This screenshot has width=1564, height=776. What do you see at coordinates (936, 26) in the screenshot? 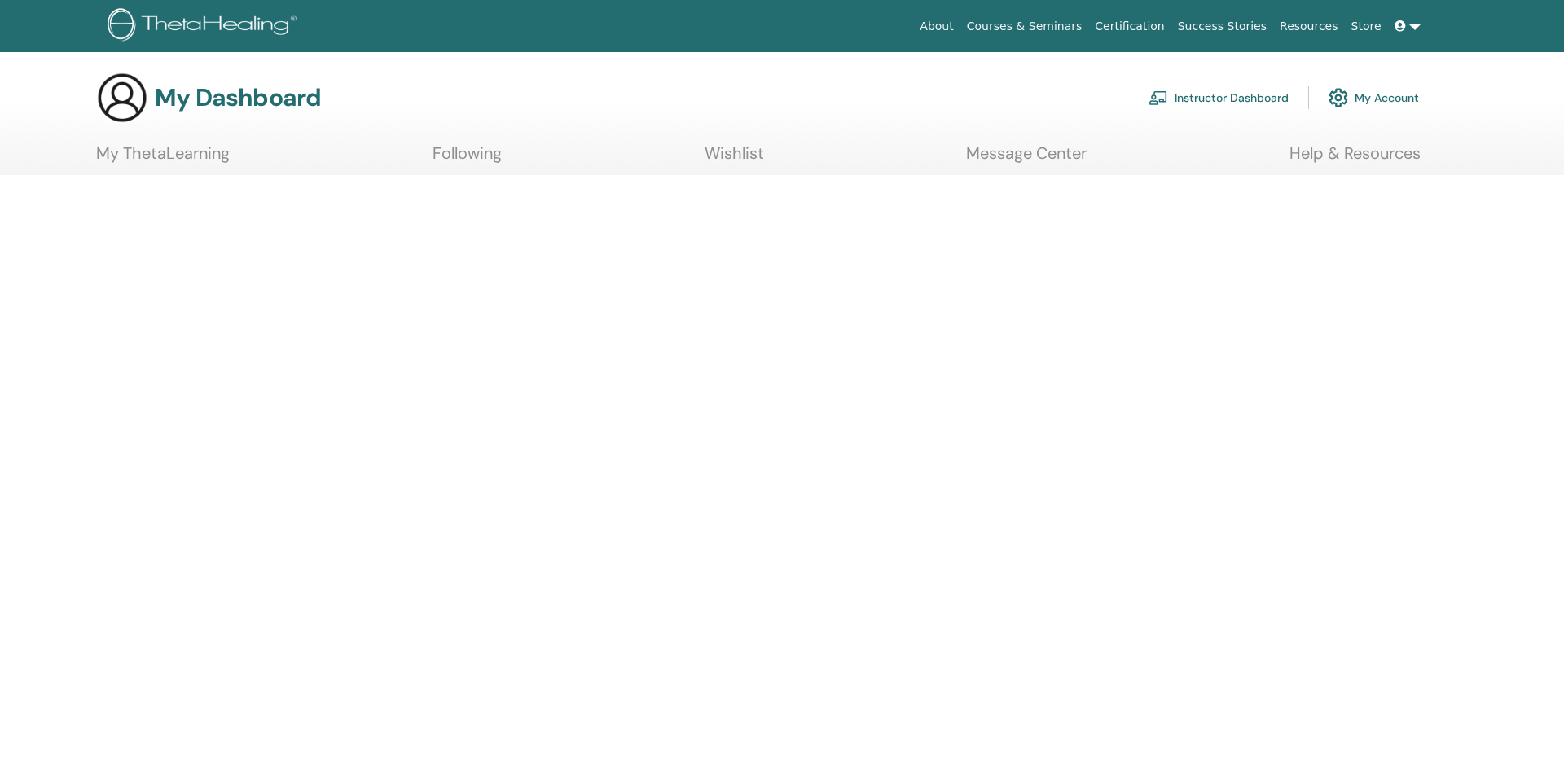
I see `a: About` at bounding box center [936, 26].